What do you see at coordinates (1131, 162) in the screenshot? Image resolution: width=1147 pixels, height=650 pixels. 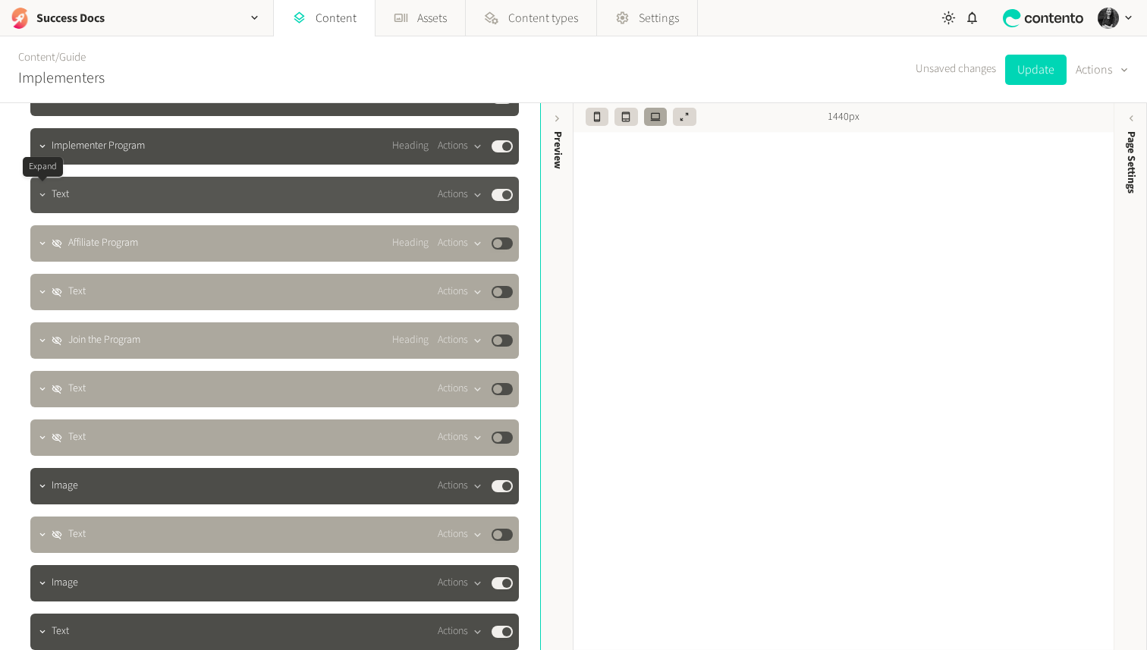 I see `span: Page Settings` at bounding box center [1131, 162].